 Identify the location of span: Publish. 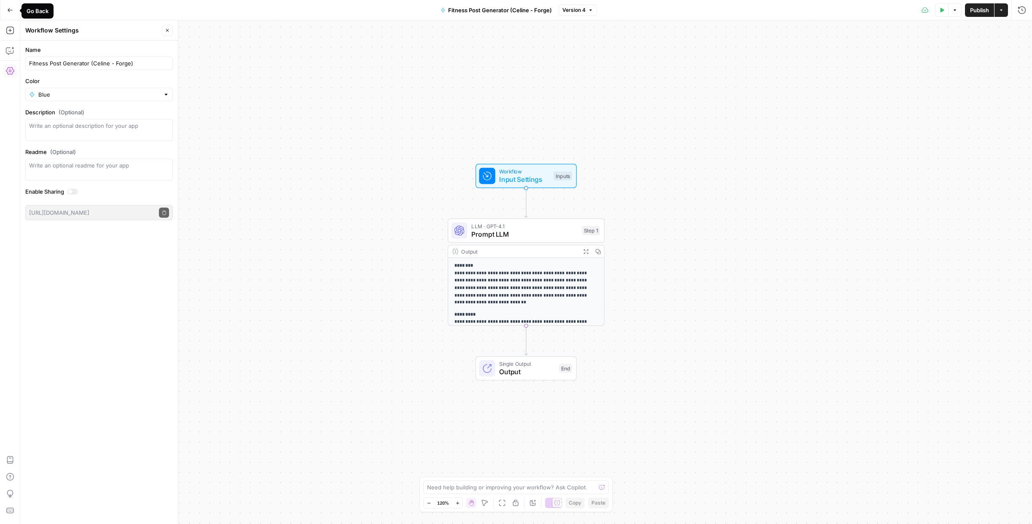
(979, 10).